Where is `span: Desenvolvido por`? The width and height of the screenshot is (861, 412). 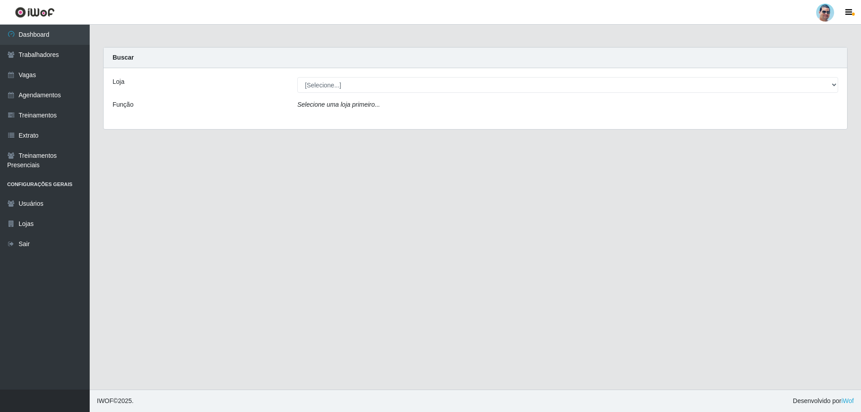
span: Desenvolvido por is located at coordinates (823, 401).